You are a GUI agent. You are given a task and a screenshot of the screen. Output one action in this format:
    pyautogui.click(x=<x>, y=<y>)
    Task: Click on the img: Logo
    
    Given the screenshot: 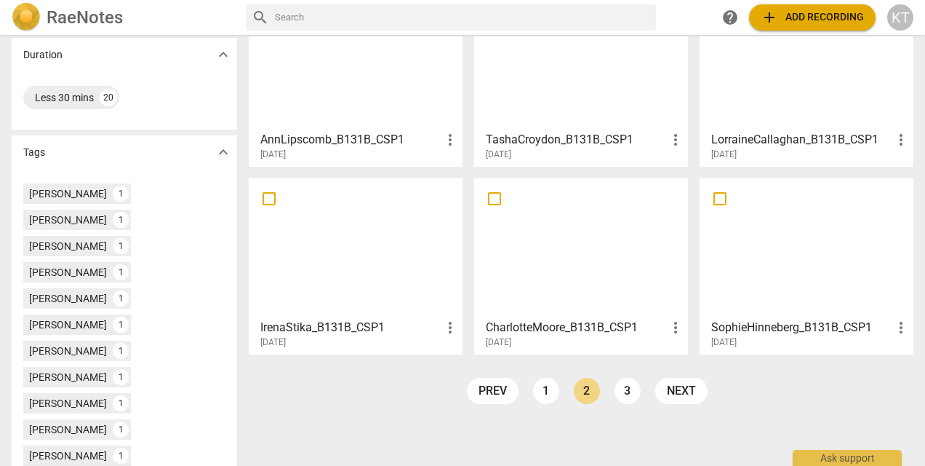 What is the action you would take?
    pyautogui.click(x=26, y=17)
    